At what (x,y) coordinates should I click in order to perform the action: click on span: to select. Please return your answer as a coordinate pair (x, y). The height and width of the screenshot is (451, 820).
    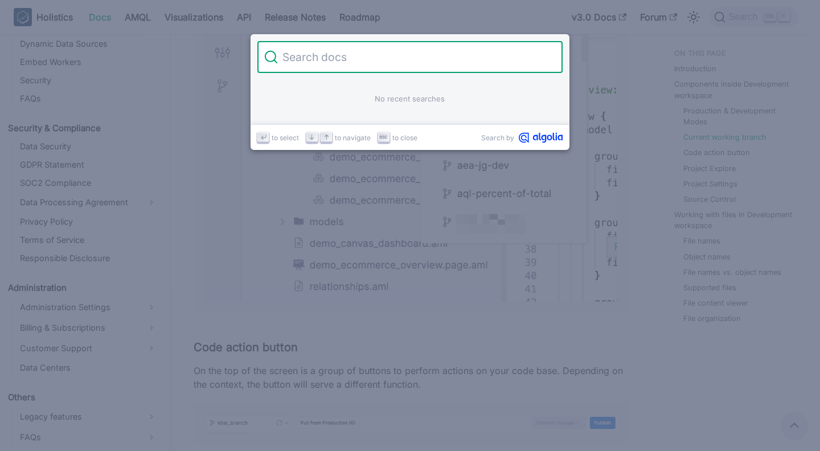
    Looking at the image, I should click on (285, 137).